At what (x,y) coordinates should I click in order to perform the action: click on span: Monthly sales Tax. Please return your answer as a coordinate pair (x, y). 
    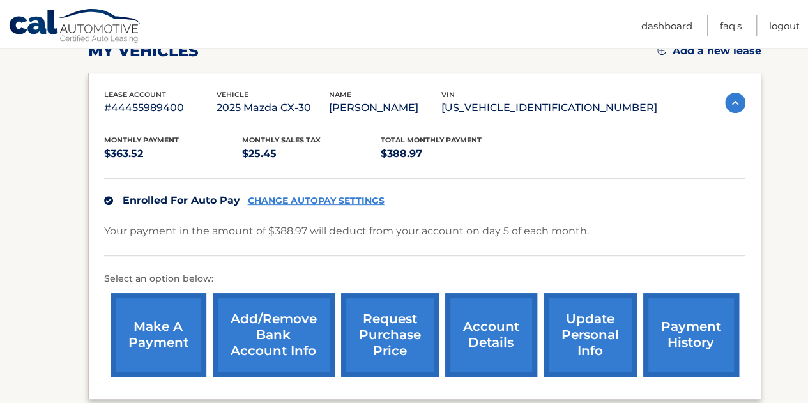
    Looking at the image, I should click on (281, 140).